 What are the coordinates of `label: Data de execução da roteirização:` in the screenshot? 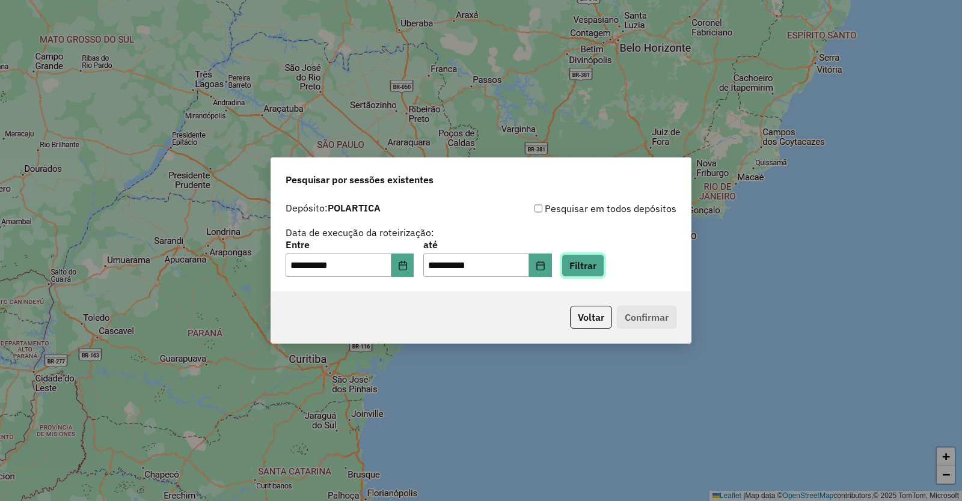 It's located at (360, 233).